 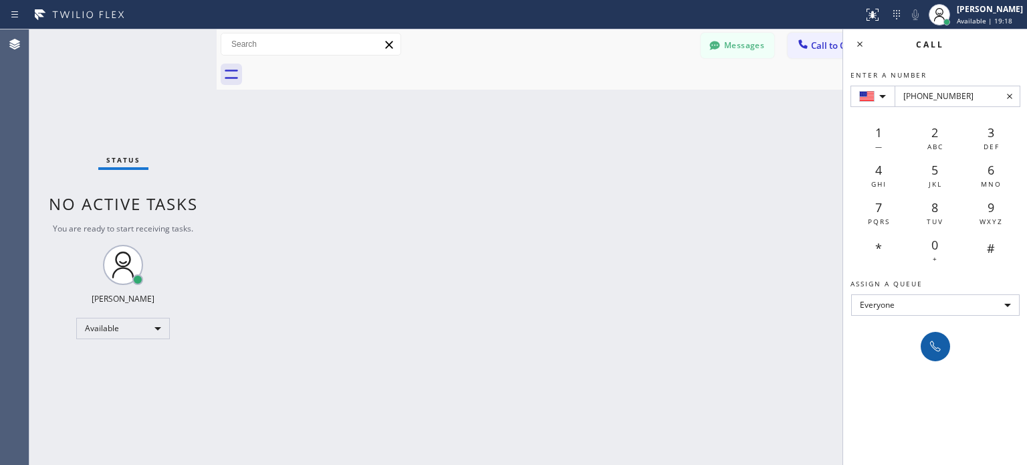 I want to click on span: MNO, so click(x=991, y=184).